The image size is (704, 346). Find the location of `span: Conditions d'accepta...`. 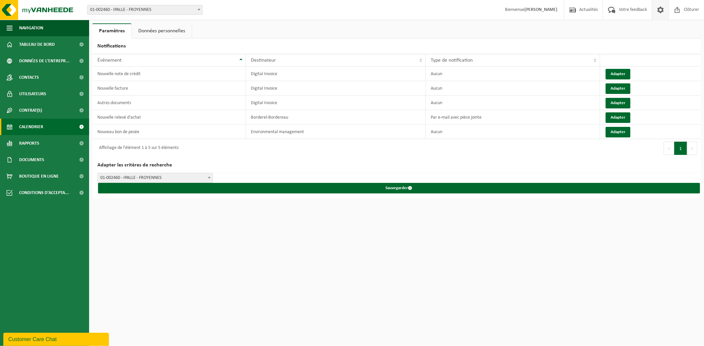

span: Conditions d'accepta... is located at coordinates (44, 193).